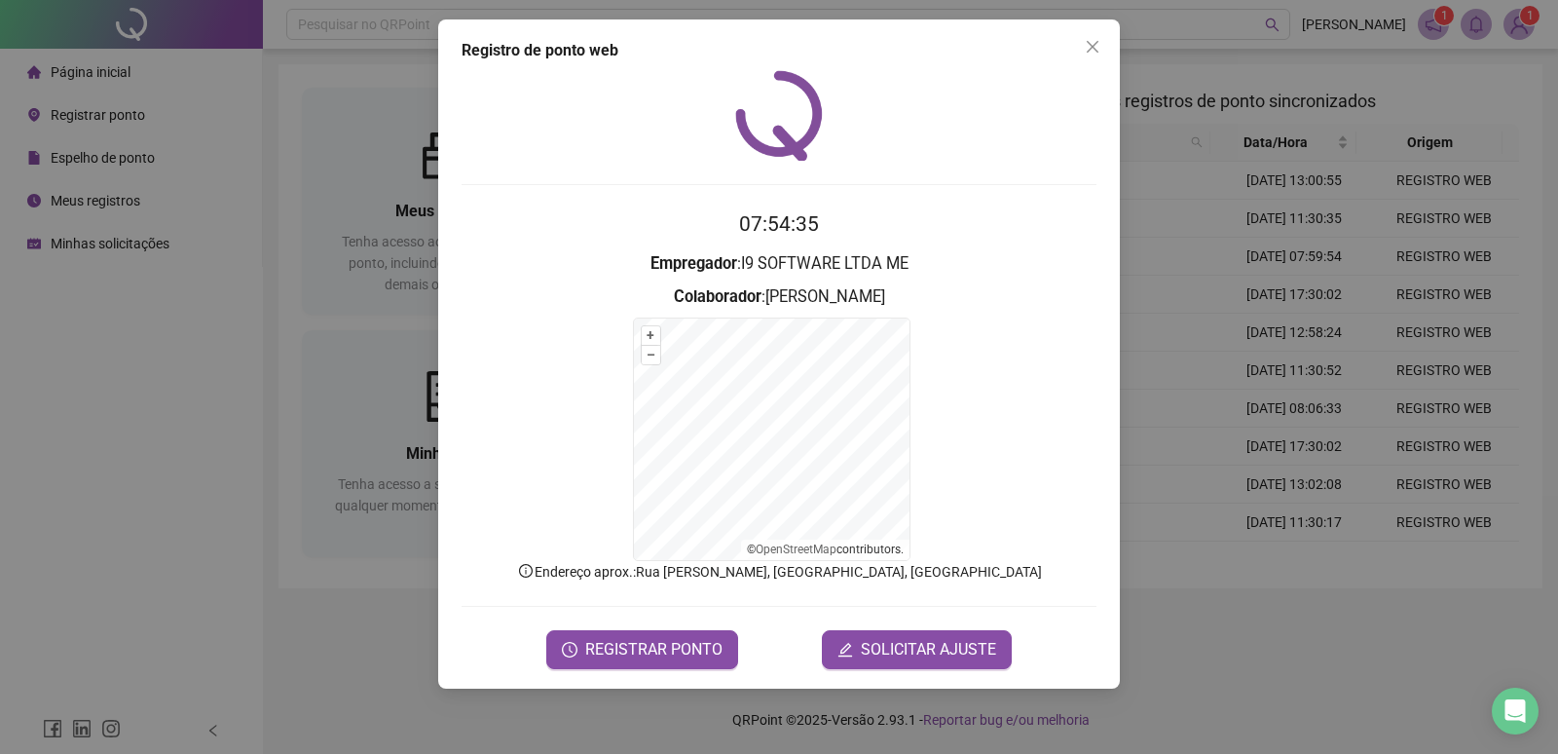  Describe the element at coordinates (845, 649) in the screenshot. I see `span: edit` at that location.